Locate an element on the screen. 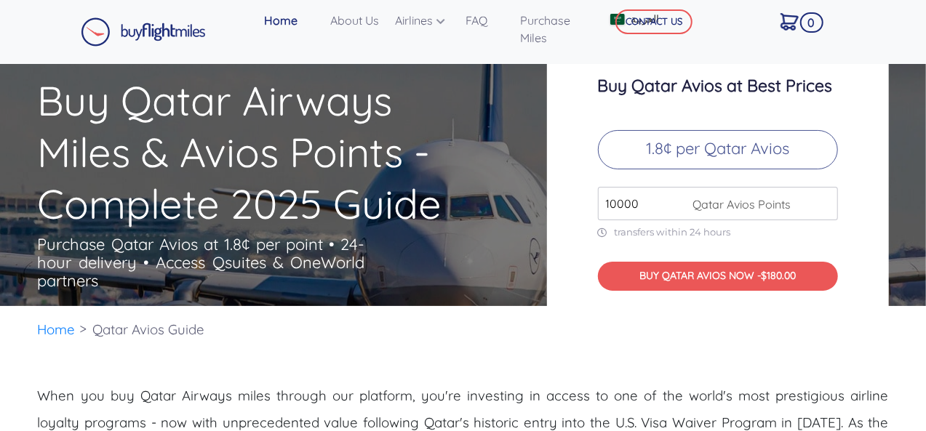 Image resolution: width=926 pixels, height=431 pixels. a: Airlines is located at coordinates (423, 20).